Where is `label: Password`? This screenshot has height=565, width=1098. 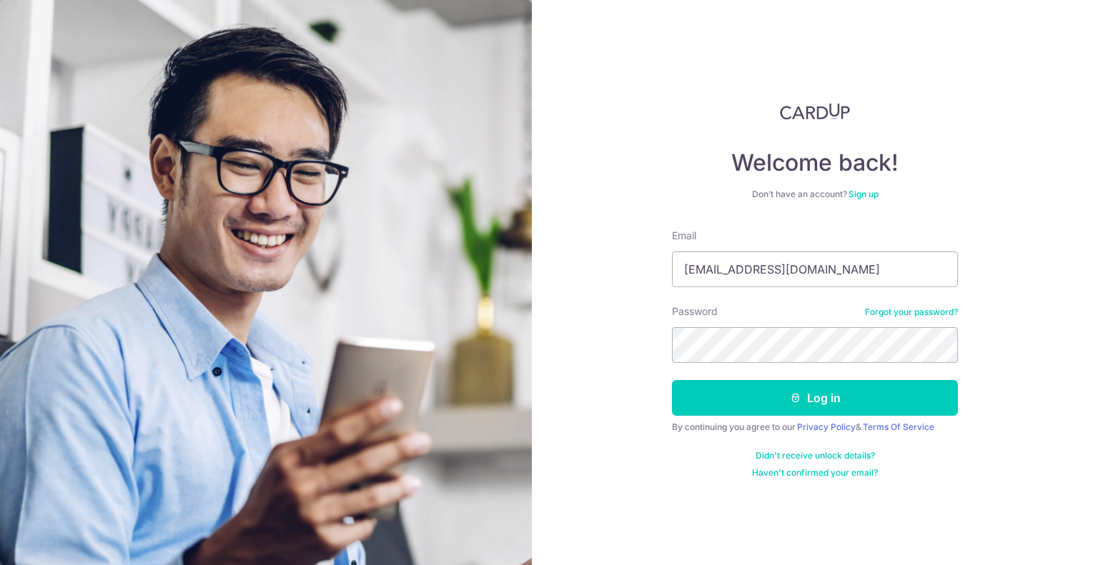 label: Password is located at coordinates (695, 312).